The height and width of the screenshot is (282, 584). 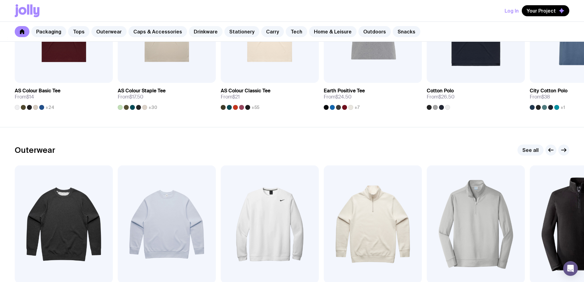 I want to click on a: Drinkware, so click(x=206, y=32).